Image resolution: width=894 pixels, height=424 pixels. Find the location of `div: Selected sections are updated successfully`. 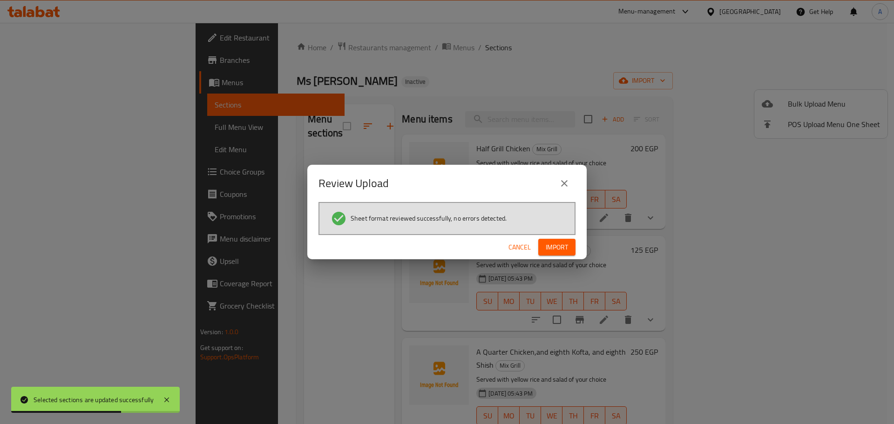

div: Selected sections are updated successfully is located at coordinates (94, 400).